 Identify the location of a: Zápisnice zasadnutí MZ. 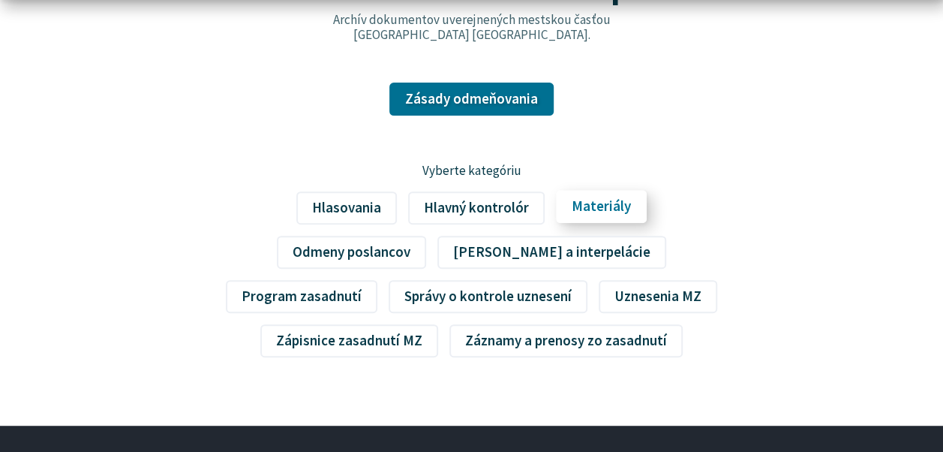
(349, 341).